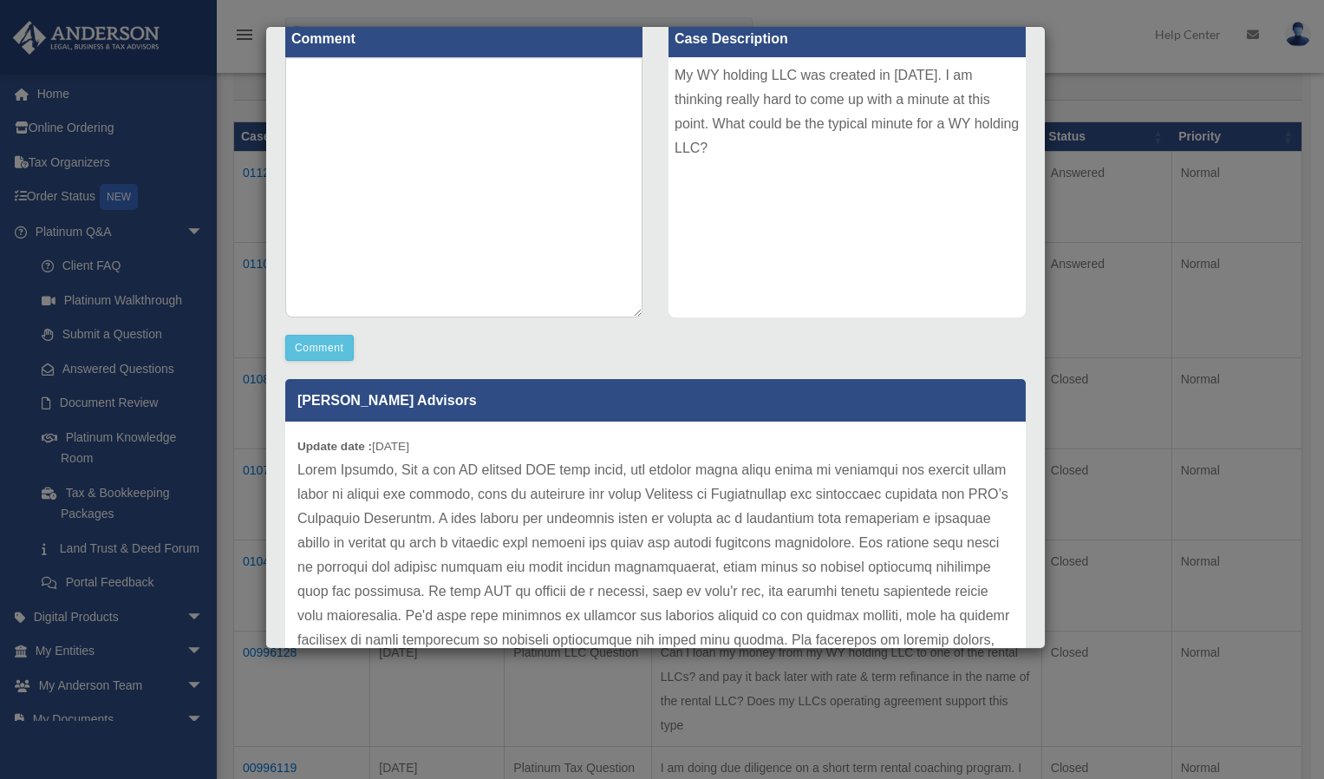  What do you see at coordinates (335, 446) in the screenshot?
I see `b: Update date :` at bounding box center [335, 446].